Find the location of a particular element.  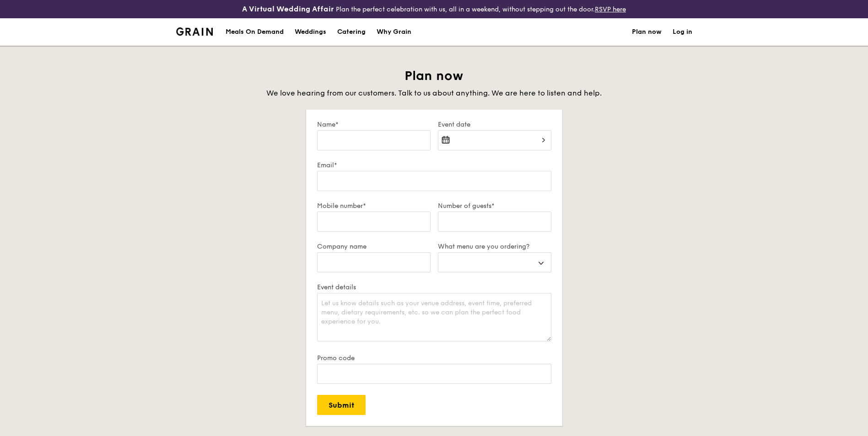

label: What menu are you ordering? is located at coordinates (495, 247).